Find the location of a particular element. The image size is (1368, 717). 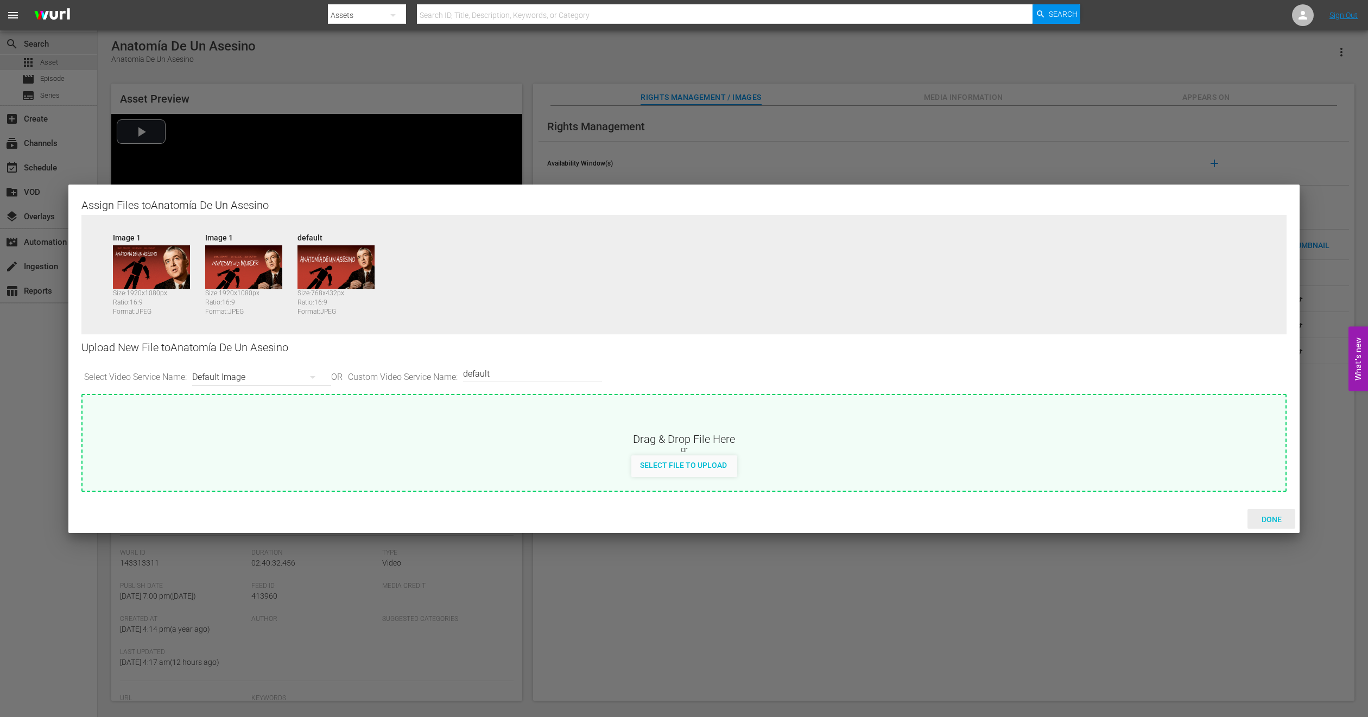

div: Size: 768 x 432 px Ratio: 16:9 Format: JPEG is located at coordinates (341, 300).